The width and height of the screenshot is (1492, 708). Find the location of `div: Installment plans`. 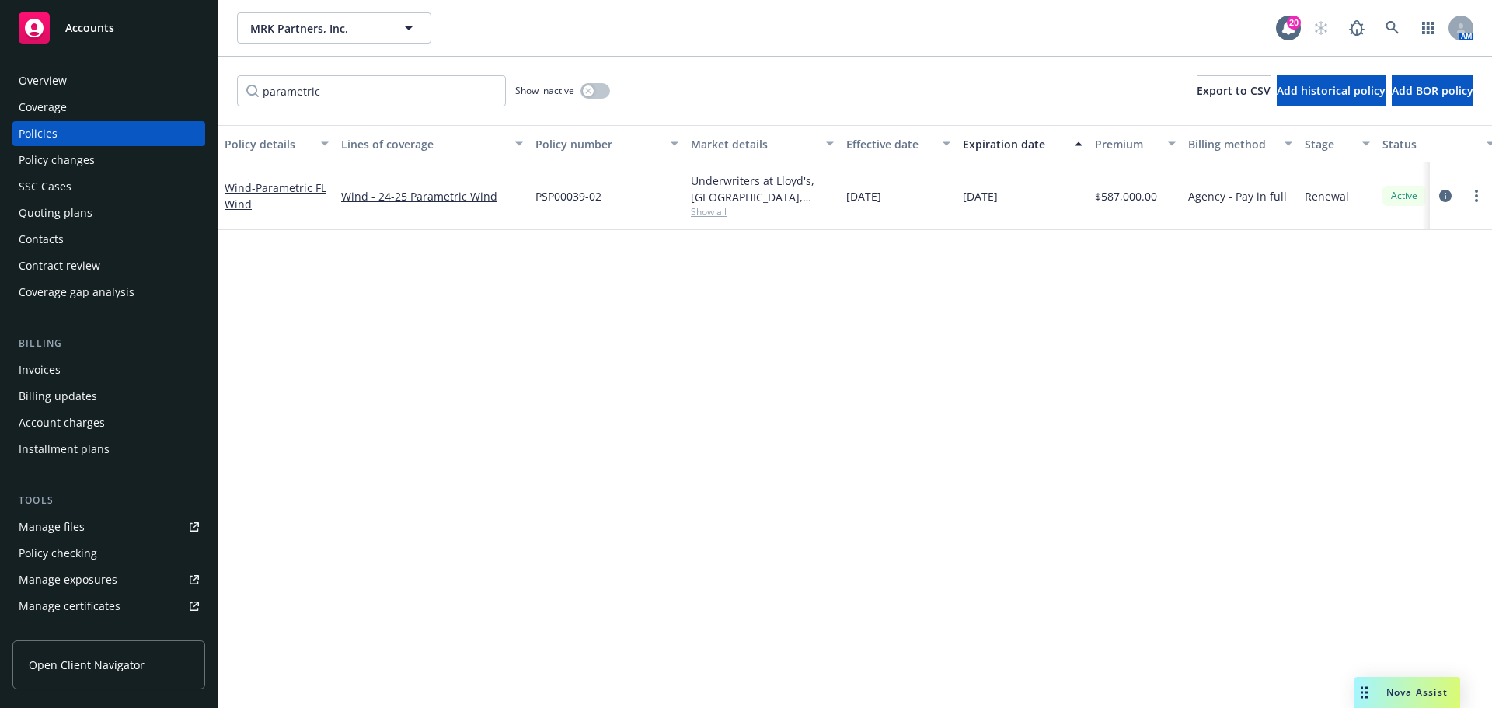

div: Installment plans is located at coordinates (64, 449).